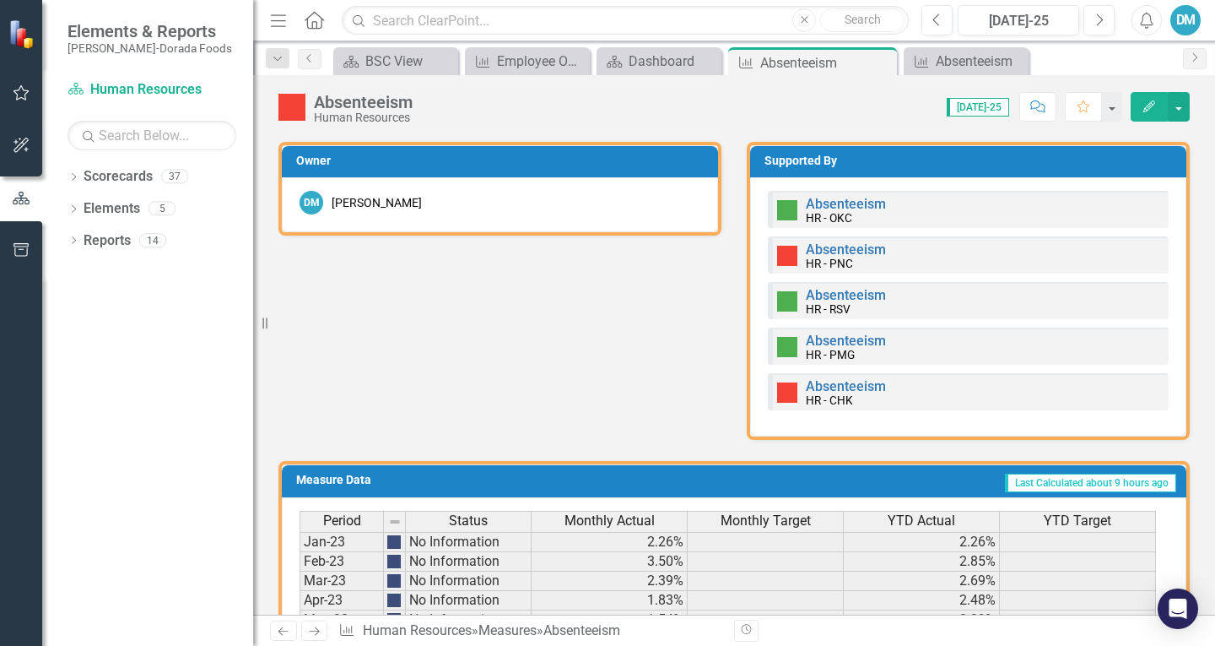  I want to click on small: HR - PMG, so click(830, 354).